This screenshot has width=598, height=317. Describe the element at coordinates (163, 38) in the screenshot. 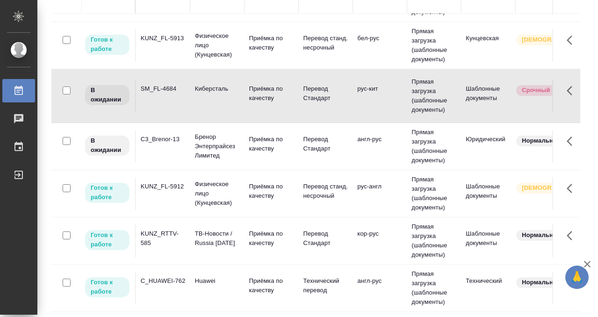

I see `div: KUNZ_FL-5913` at that location.